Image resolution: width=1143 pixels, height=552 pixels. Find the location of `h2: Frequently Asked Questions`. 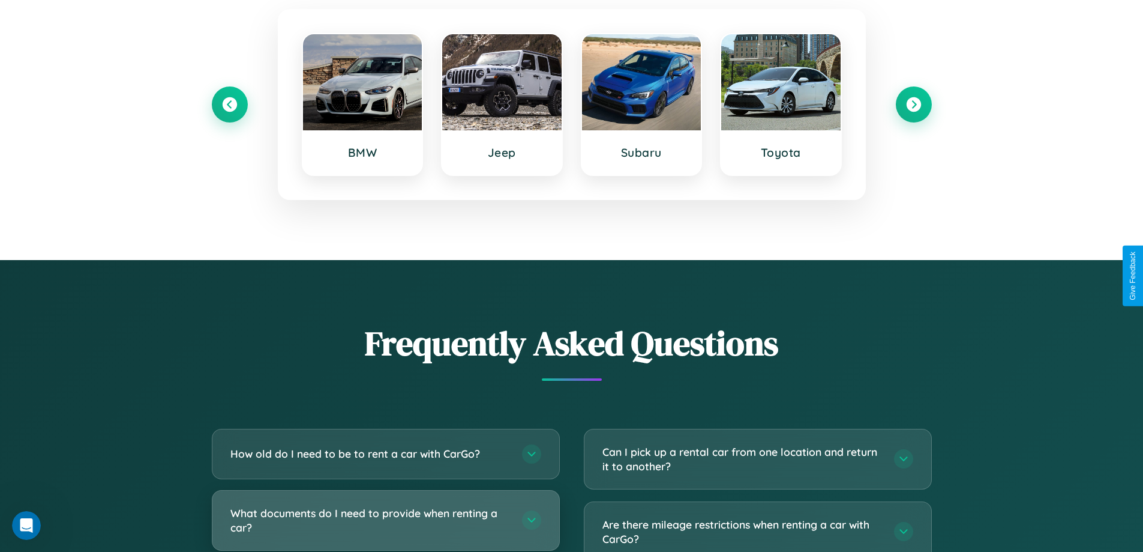

h2: Frequently Asked Questions is located at coordinates (572, 343).